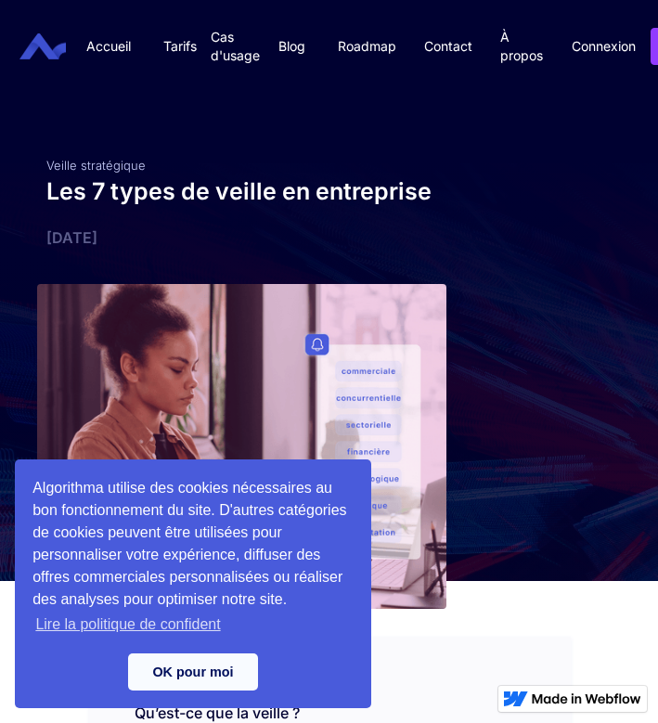  Describe the element at coordinates (109, 46) in the screenshot. I see `a: Accueil` at that location.